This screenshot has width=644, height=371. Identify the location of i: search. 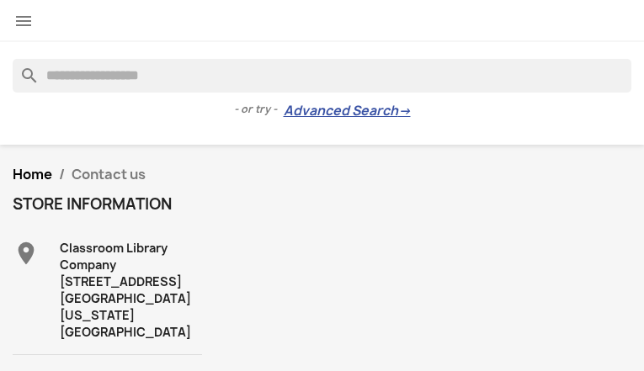
(23, 69).